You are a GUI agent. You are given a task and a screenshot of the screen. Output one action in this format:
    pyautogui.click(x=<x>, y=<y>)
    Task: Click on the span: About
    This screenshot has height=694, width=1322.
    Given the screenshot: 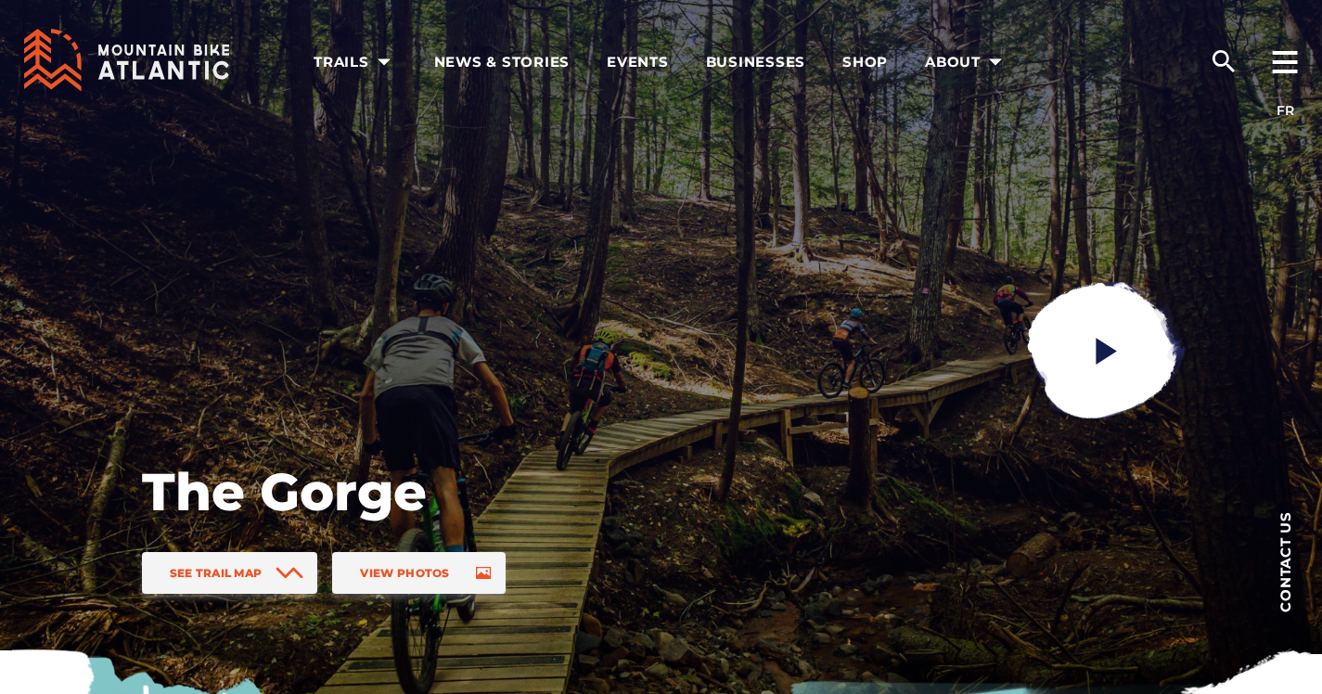 What is the action you would take?
    pyautogui.click(x=967, y=62)
    